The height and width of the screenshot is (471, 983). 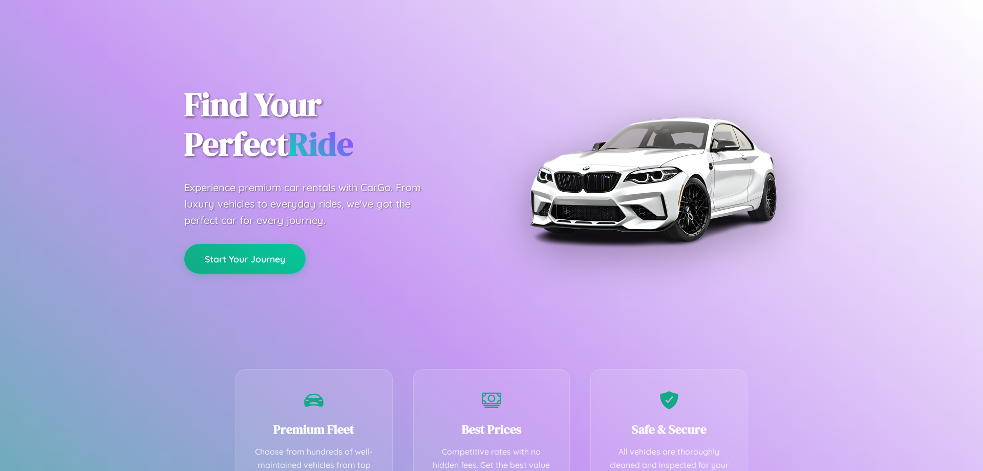 What do you see at coordinates (312, 204) in the screenshot?
I see `p: Experience premium car rentals with CarGo. From luxury vehicles to everyday rides, we've got the ...` at bounding box center [312, 204].